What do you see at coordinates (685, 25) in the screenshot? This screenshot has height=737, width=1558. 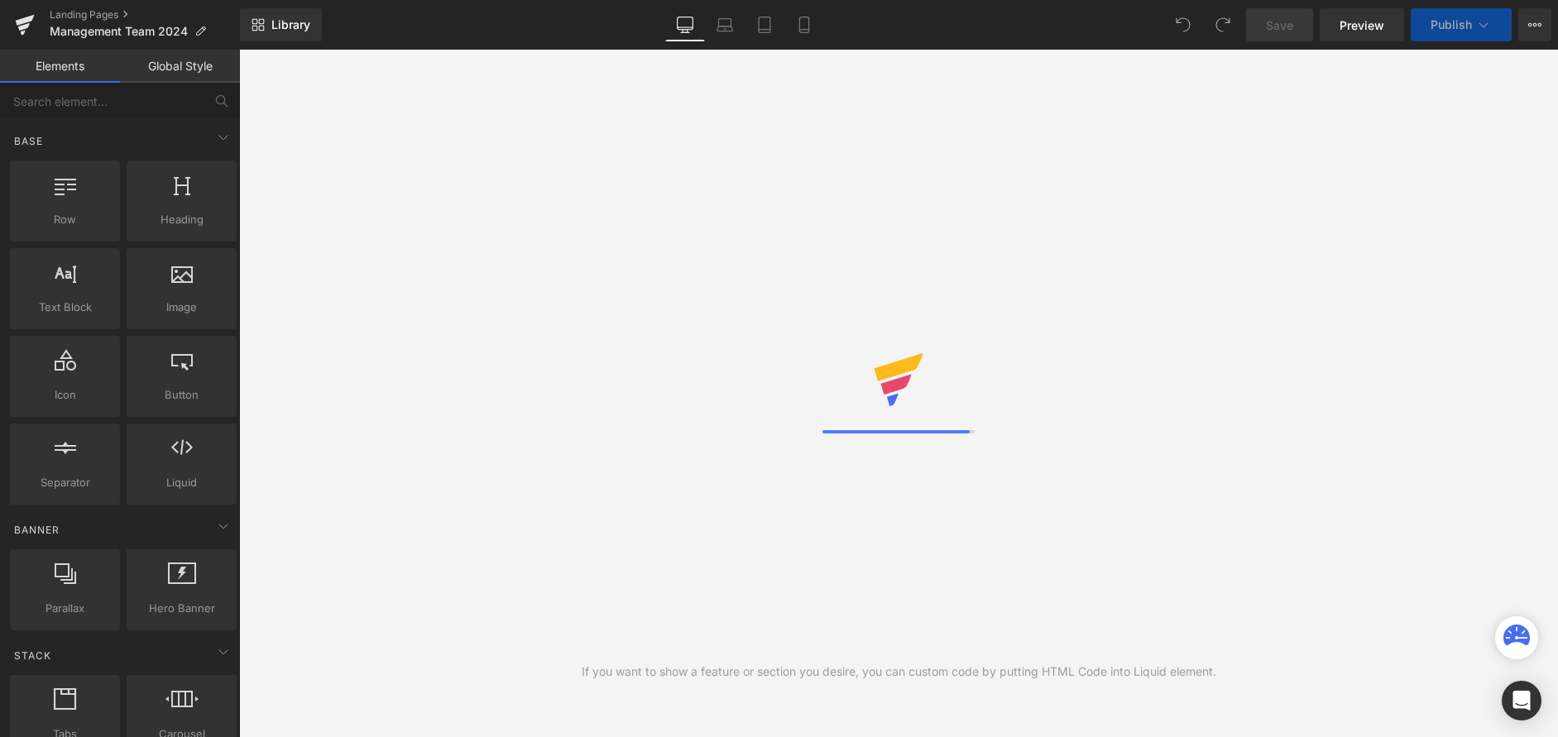 I see `a: Desktop` at bounding box center [685, 25].